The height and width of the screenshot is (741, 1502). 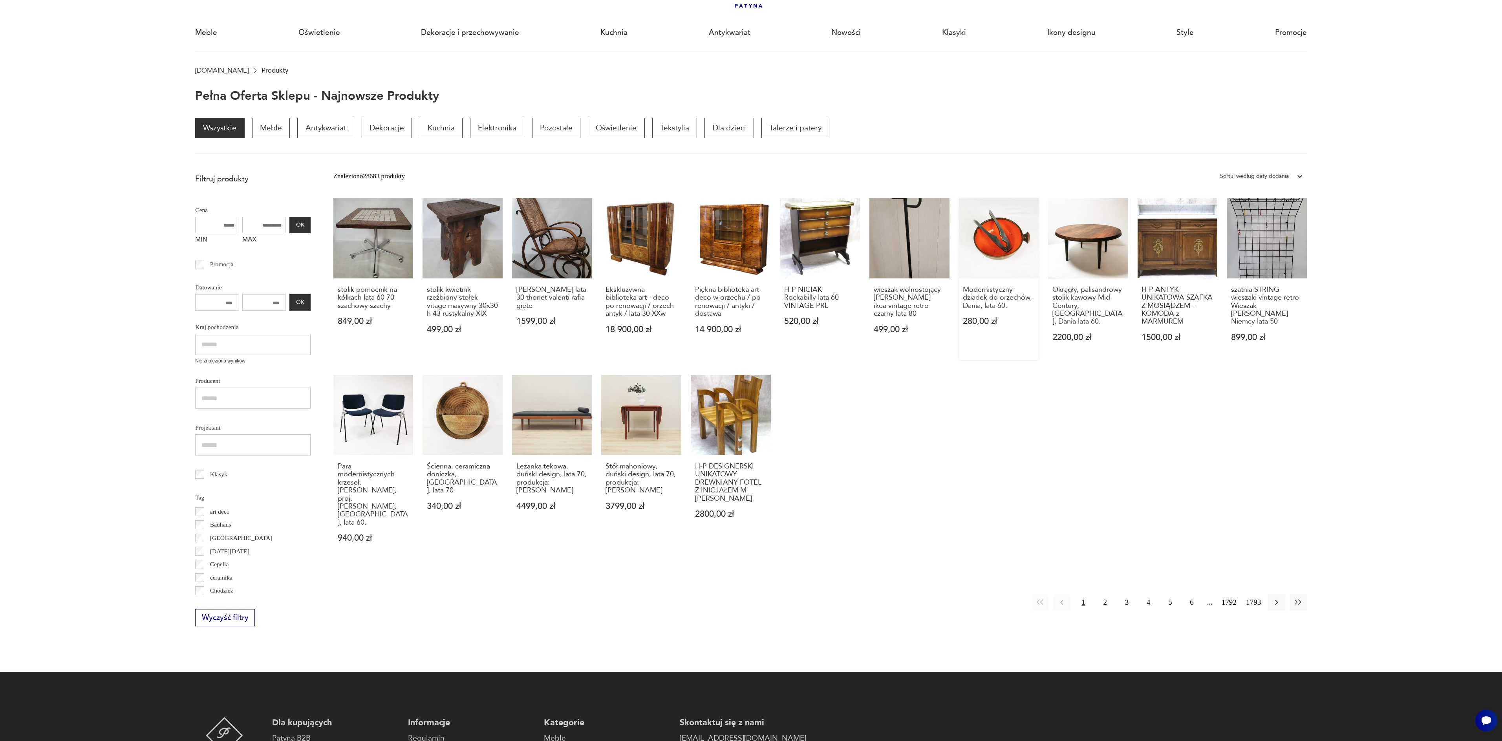 What do you see at coordinates (729, 128) in the screenshot?
I see `p: Dla dzieci` at bounding box center [729, 128].